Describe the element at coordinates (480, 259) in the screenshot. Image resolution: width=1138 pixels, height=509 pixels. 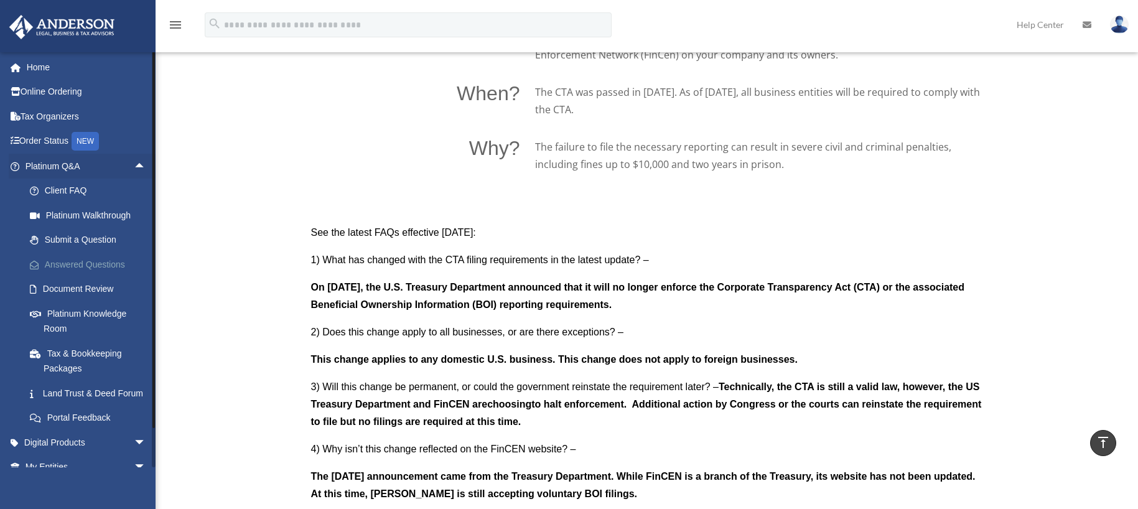
I see `span: 1) What has changed with the CTA filing requirements in the latest update? –` at that location.